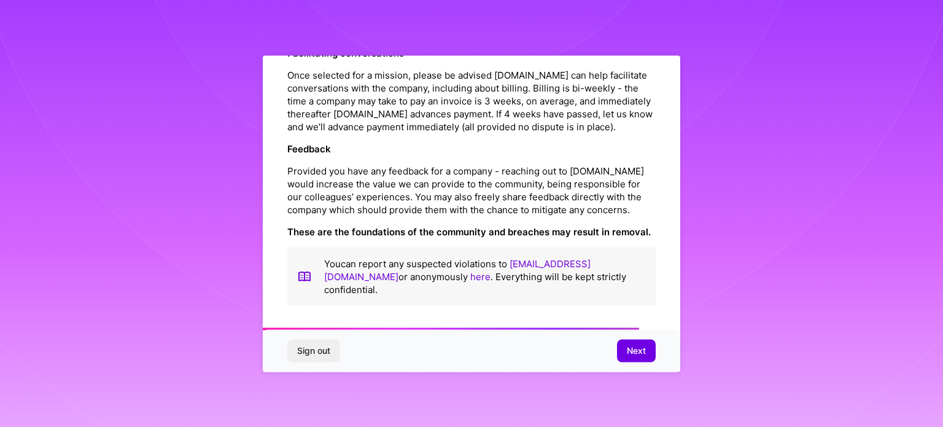 This screenshot has height=427, width=943. What do you see at coordinates (636, 351) in the screenshot?
I see `button: Next` at bounding box center [636, 351].